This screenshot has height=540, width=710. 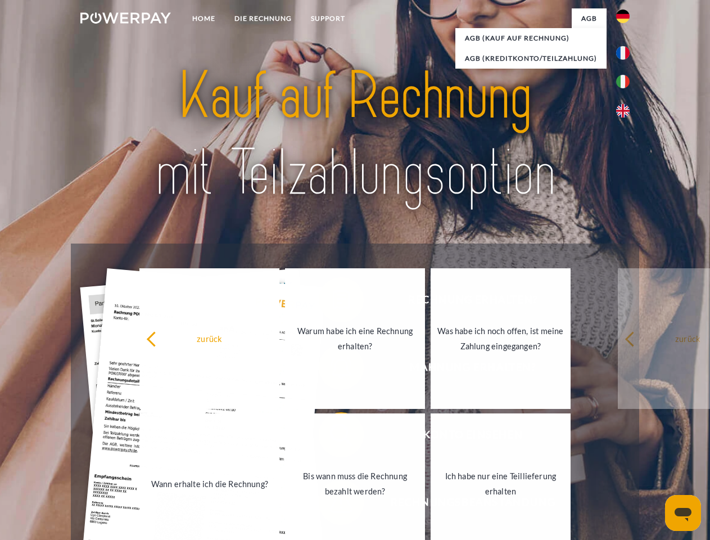 I want to click on div: Warum habe ich eine Rechnung erhalten?, so click(x=355, y=339).